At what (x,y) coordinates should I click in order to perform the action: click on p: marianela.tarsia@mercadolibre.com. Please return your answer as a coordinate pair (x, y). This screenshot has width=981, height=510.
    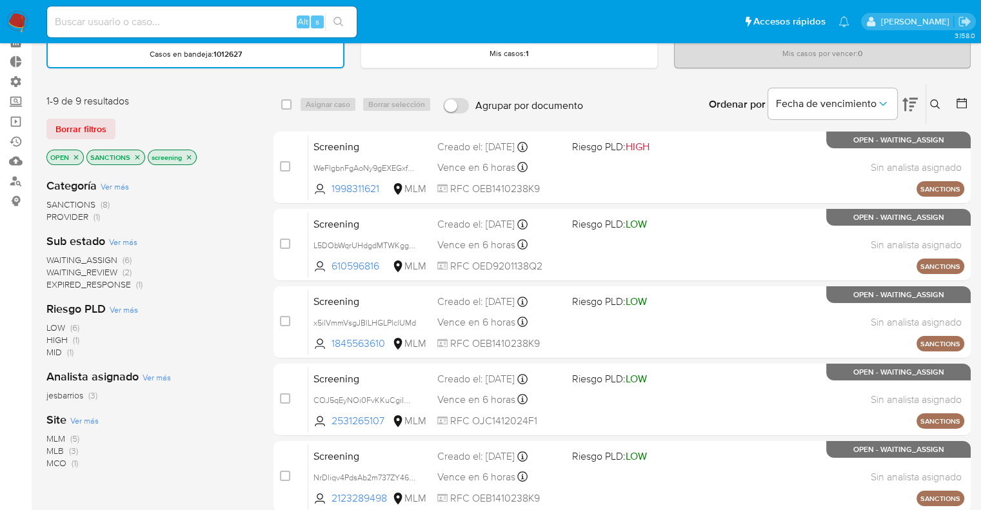
    Looking at the image, I should click on (917, 21).